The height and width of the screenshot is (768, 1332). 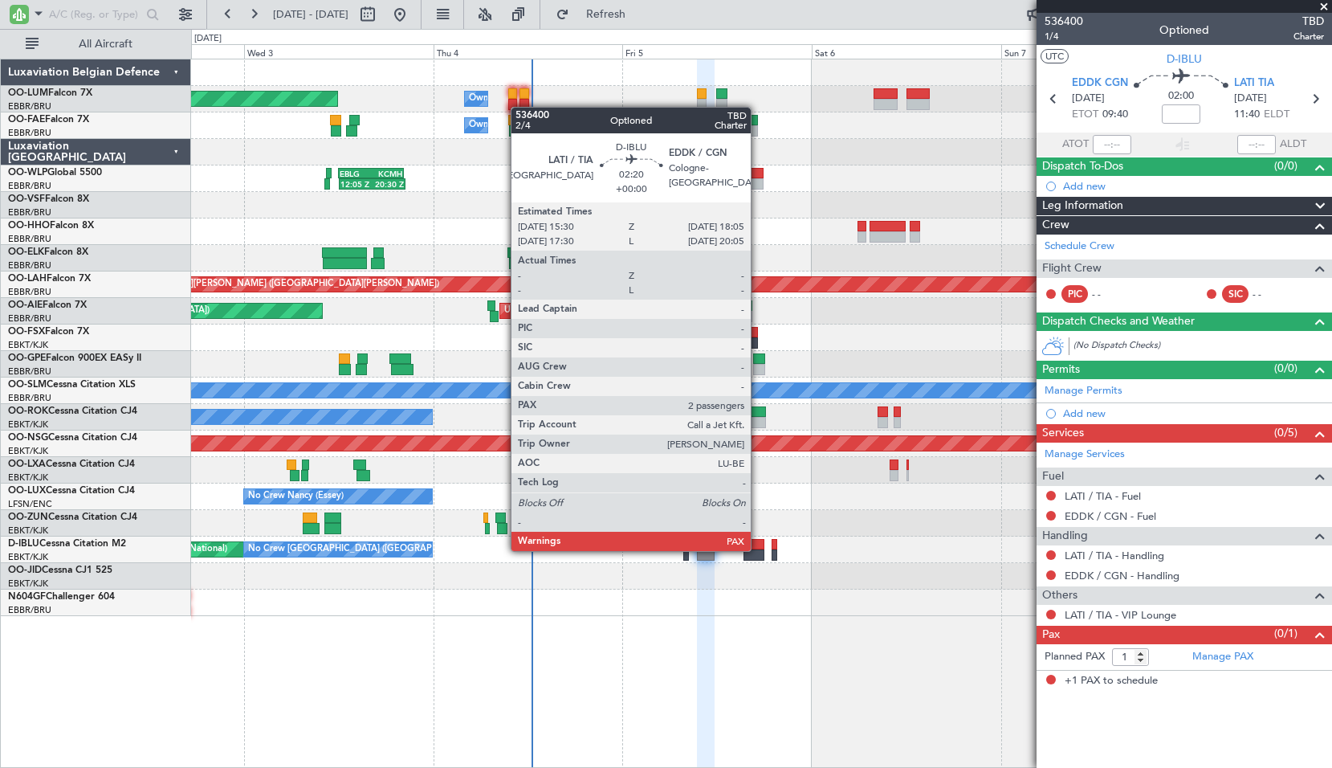 What do you see at coordinates (717, 51) in the screenshot?
I see `div: Fri 5` at bounding box center [717, 51].